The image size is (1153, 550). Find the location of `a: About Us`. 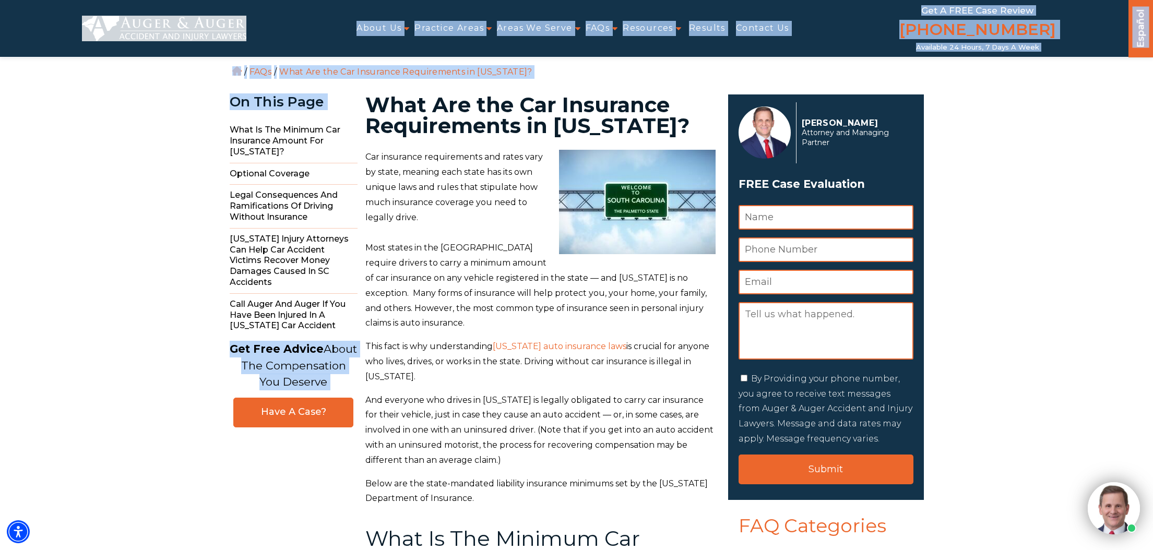

a: About Us is located at coordinates (379, 28).